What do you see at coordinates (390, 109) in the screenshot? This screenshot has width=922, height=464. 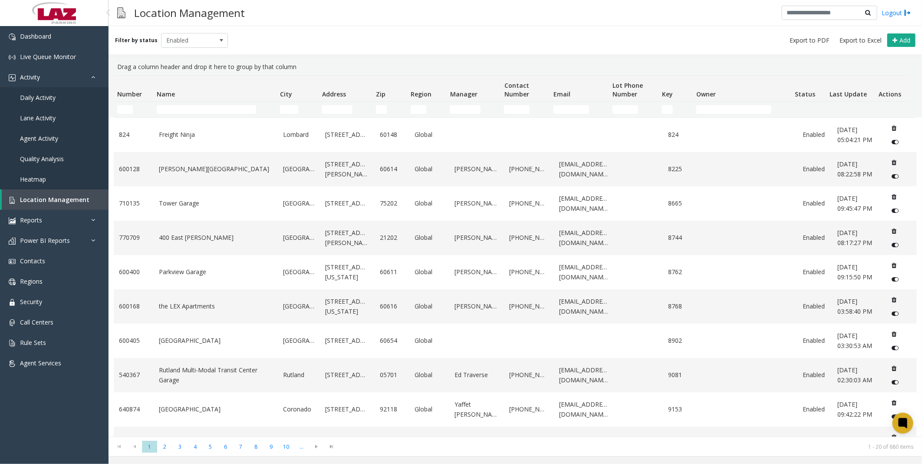 I see `td: Zip Filter` at bounding box center [390, 109].